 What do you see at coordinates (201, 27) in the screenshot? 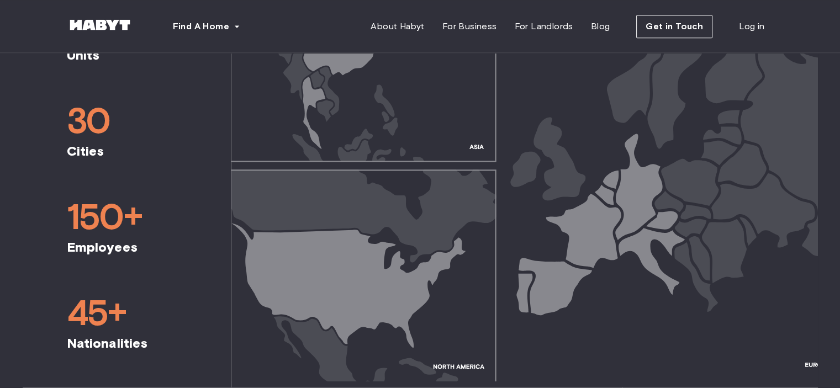
I see `span: Find A Home` at bounding box center [201, 27].